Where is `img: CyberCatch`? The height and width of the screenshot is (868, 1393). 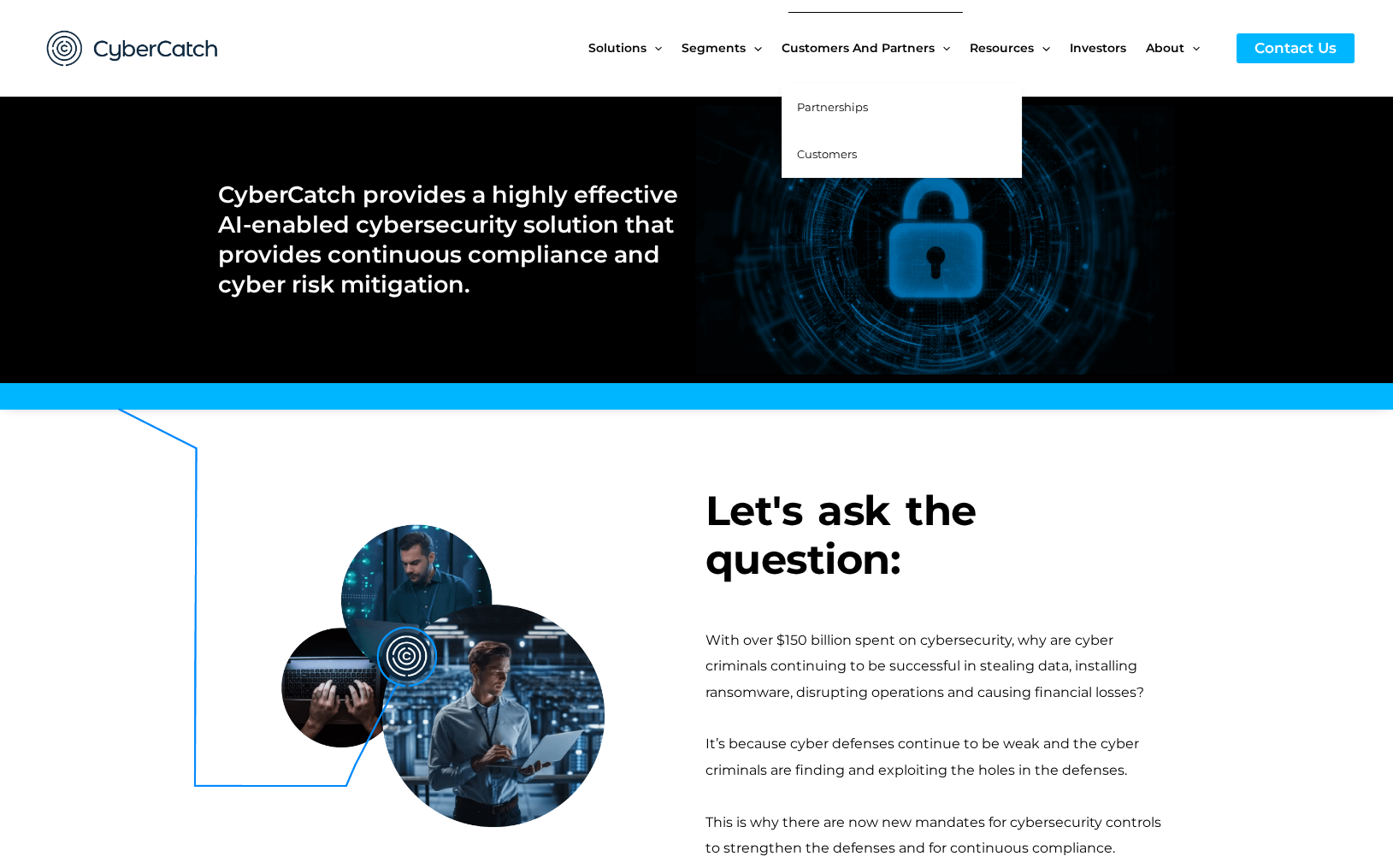
img: CyberCatch is located at coordinates (132, 48).